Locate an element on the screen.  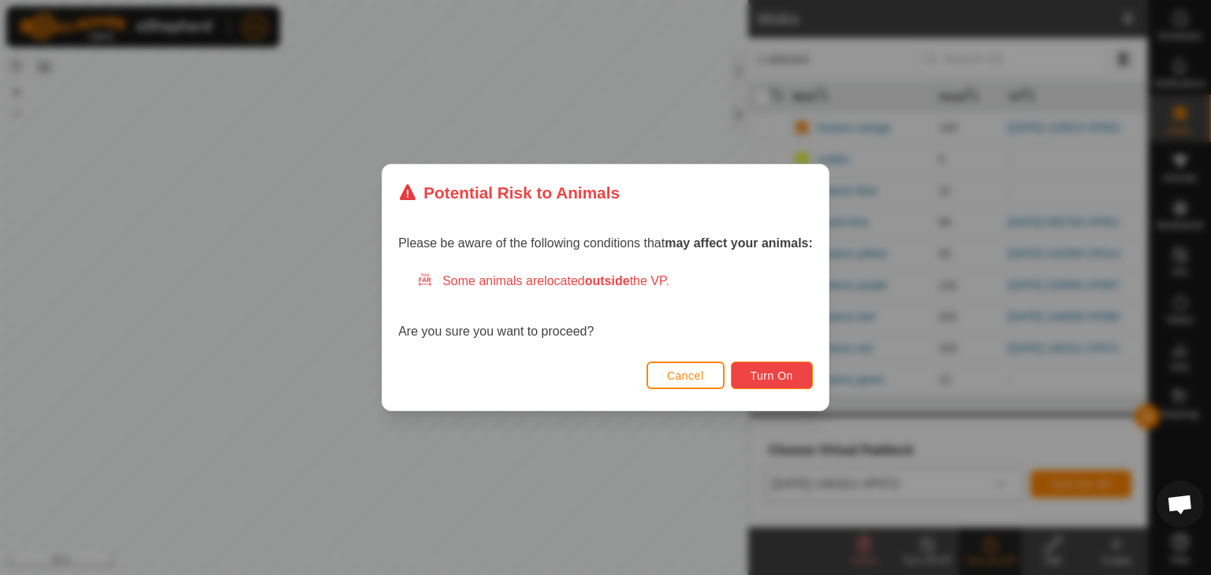
div: Some animals are is located at coordinates (615, 281).